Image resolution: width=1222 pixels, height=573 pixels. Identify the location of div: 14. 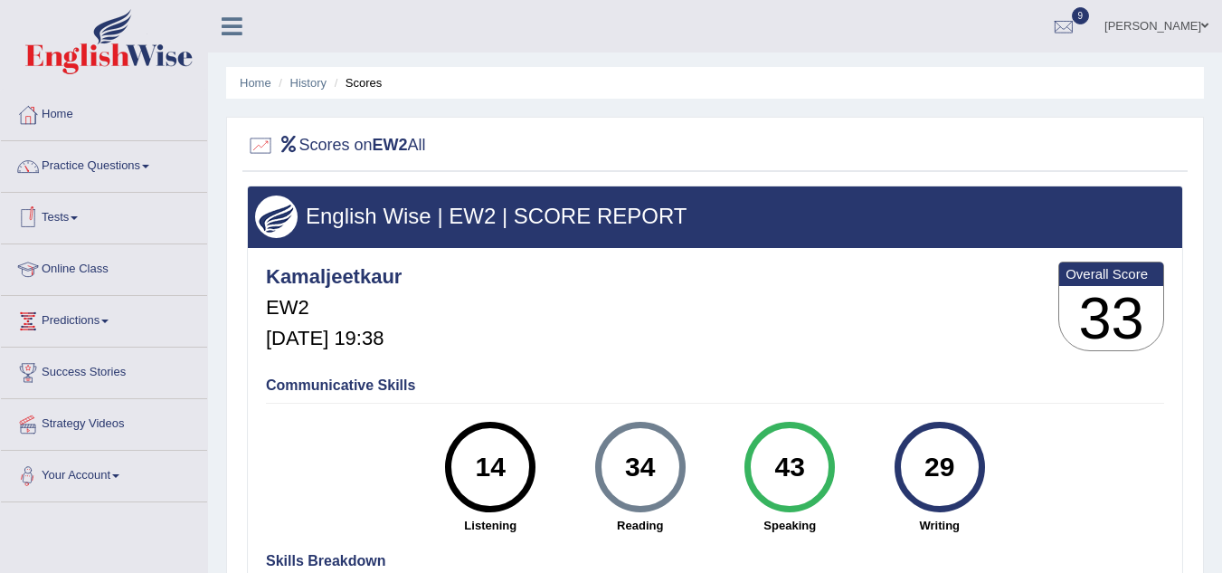
(490, 467).